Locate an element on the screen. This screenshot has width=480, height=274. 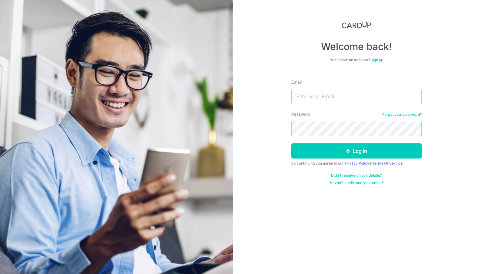
a: Terms Of Service is located at coordinates (387, 163).